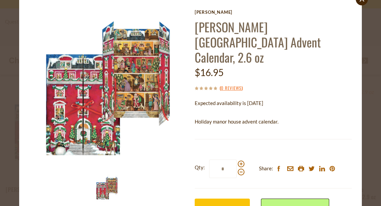 Image resolution: width=381 pixels, height=206 pixels. Describe the element at coordinates (273, 121) in the screenshot. I see `p: Holiday manor house advent calendar.` at that location.